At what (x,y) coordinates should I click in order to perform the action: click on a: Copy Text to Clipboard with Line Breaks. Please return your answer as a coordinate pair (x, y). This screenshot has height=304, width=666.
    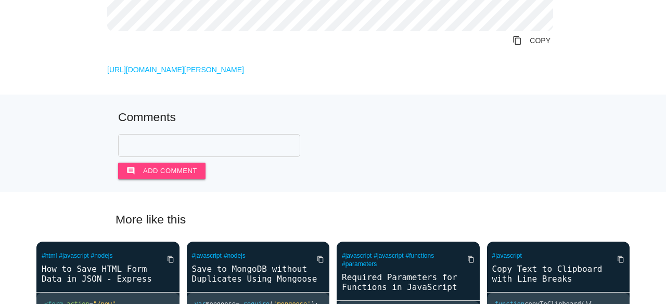
    Looking at the image, I should click on (558, 274).